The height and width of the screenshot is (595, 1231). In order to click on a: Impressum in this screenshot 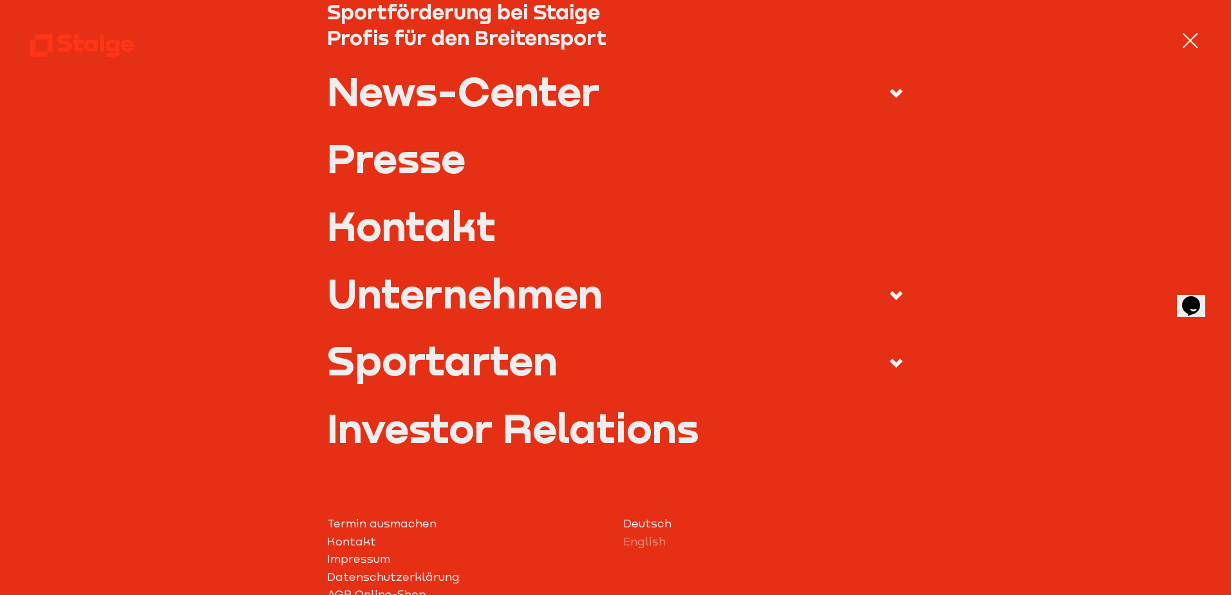, I will do `click(467, 559)`.